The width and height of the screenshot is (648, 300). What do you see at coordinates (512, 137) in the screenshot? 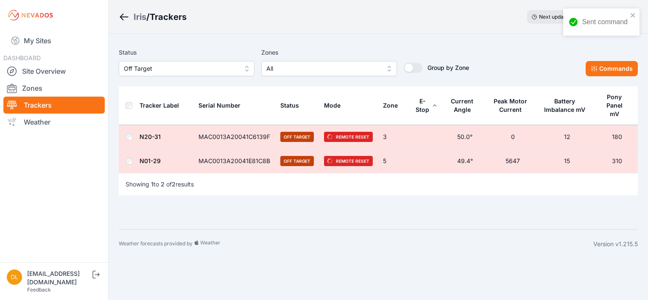
I see `td: 0` at bounding box center [512, 137].